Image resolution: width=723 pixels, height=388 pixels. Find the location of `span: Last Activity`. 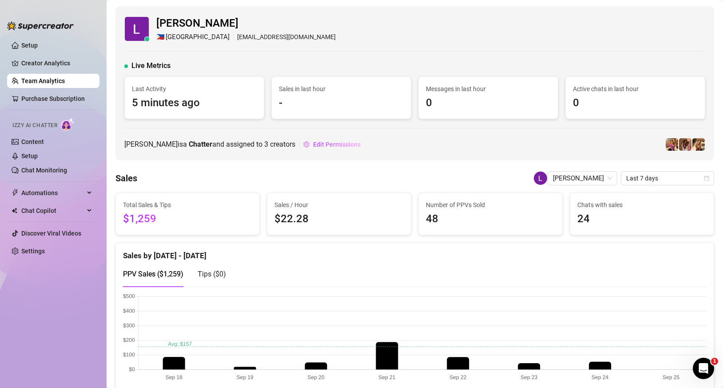

span: Last Activity is located at coordinates (194, 89).